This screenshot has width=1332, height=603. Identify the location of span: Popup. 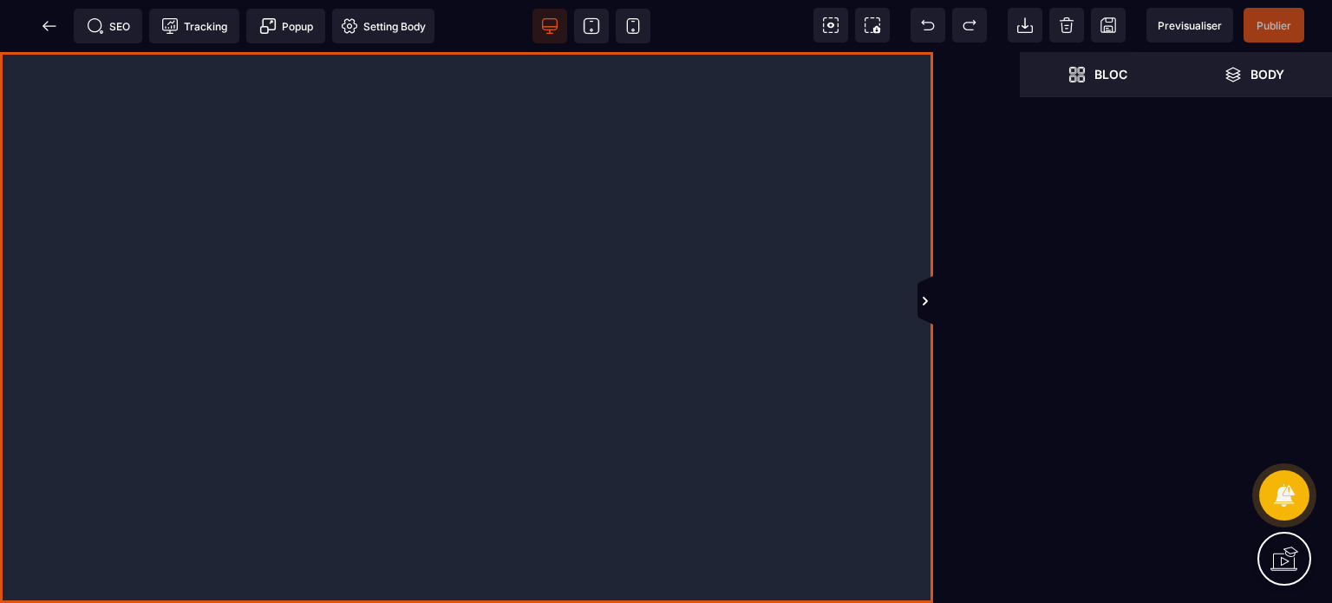
(286, 26).